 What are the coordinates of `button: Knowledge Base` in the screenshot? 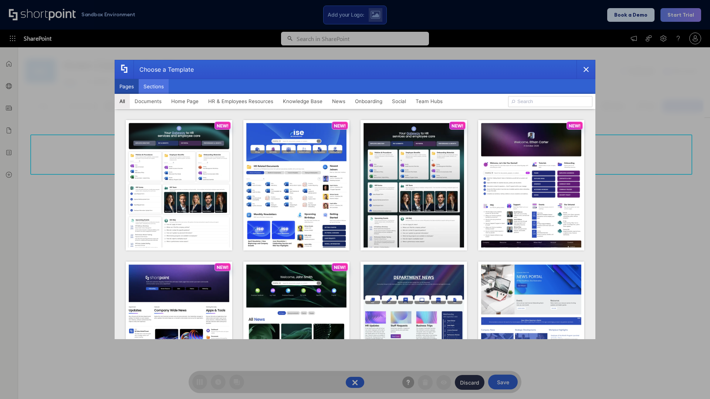 It's located at (302, 101).